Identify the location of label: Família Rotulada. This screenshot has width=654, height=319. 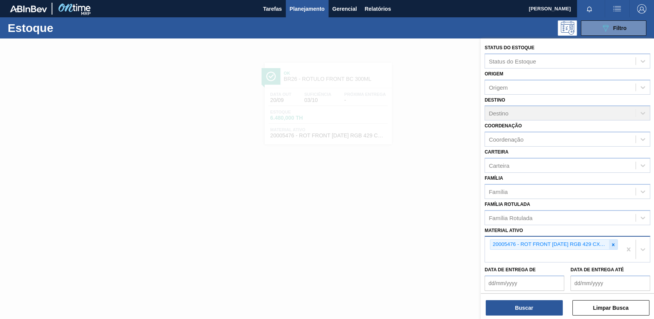
(507, 204).